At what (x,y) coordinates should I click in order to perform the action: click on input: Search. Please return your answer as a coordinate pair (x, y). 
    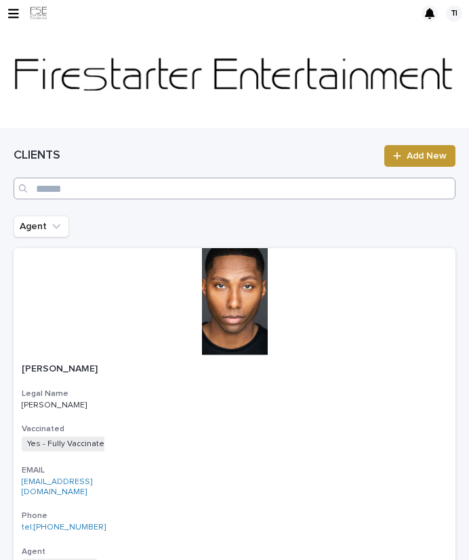
    Looking at the image, I should click on (235, 188).